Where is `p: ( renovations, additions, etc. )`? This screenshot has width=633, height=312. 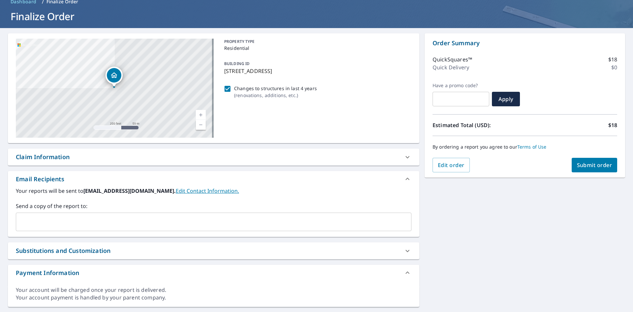 p: ( renovations, additions, etc. ) is located at coordinates (276, 95).